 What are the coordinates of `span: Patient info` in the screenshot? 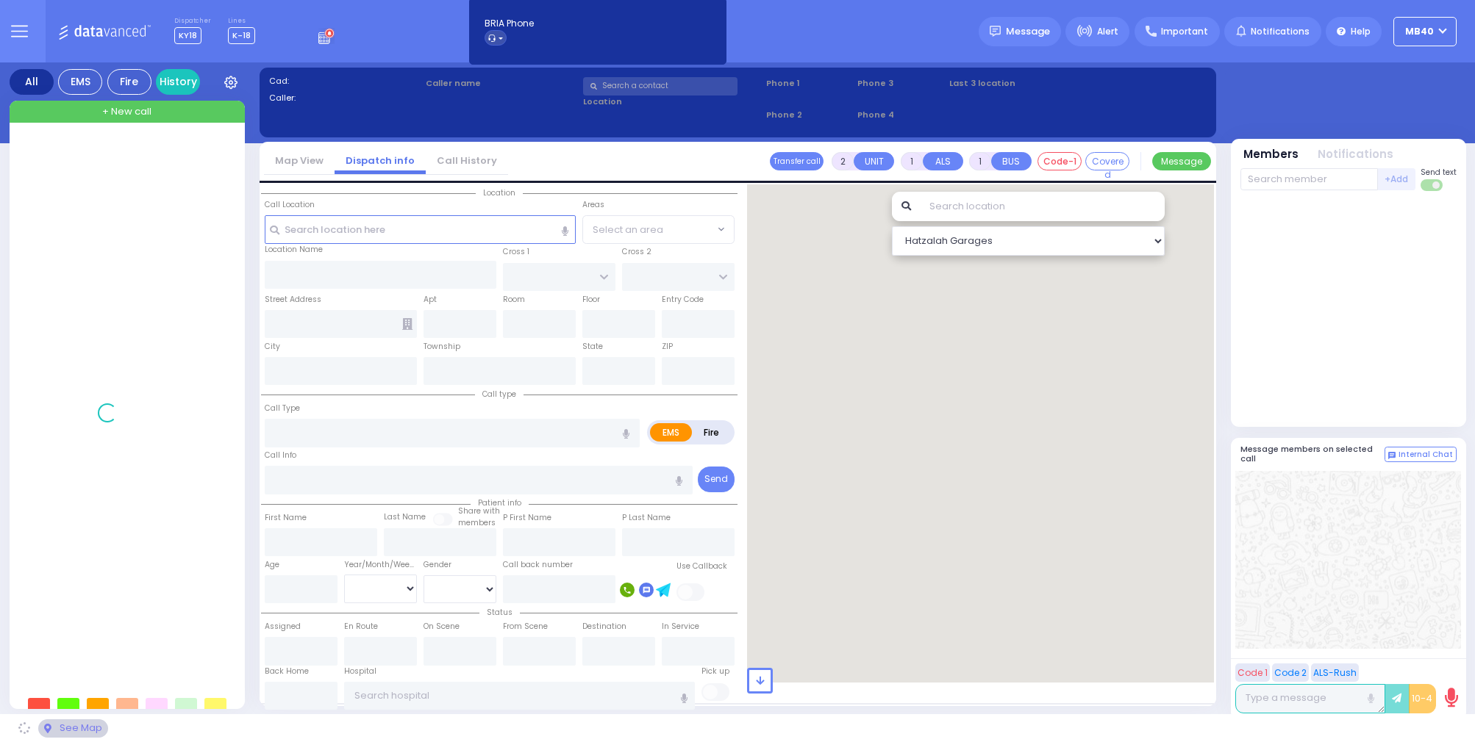 It's located at (499, 503).